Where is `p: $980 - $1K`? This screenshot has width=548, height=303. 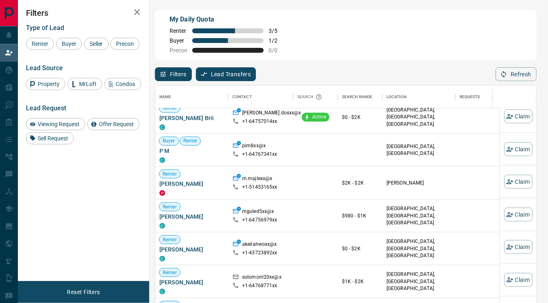
p: $980 - $1K is located at coordinates (360, 216).